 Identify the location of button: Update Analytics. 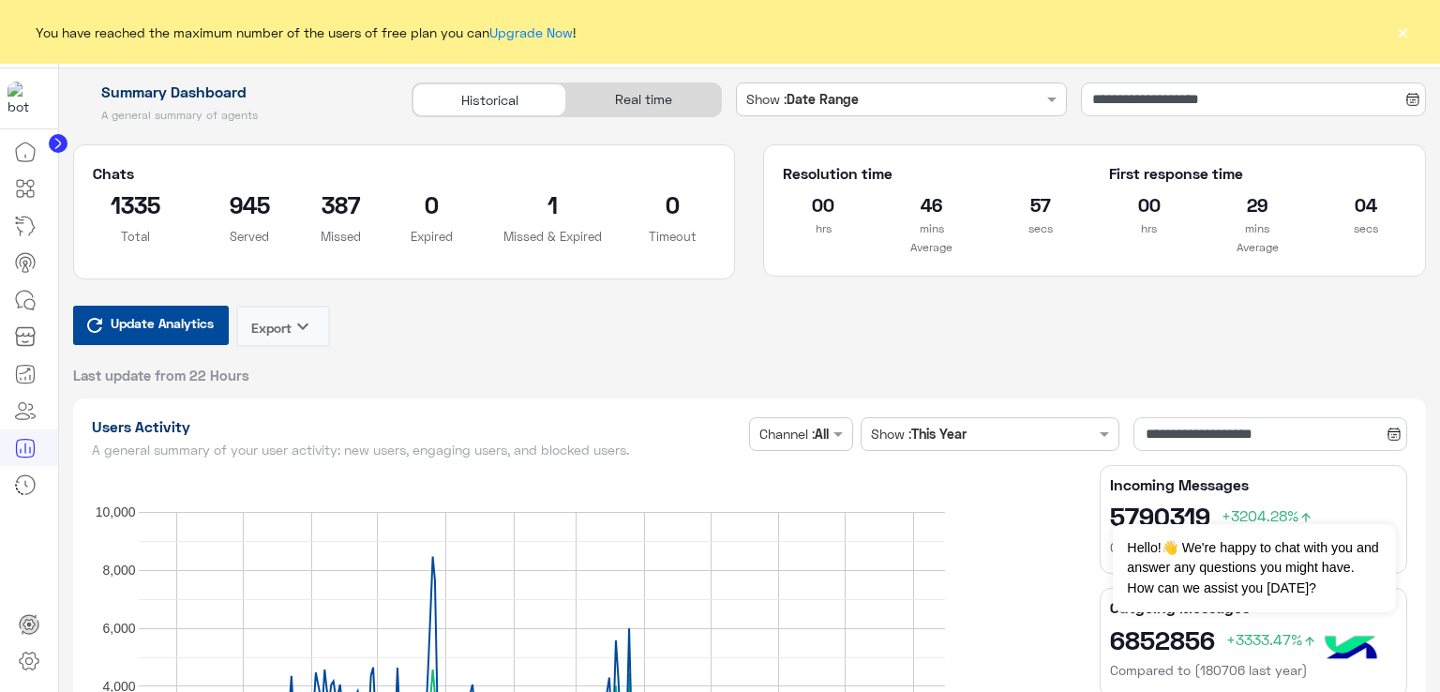
(151, 325).